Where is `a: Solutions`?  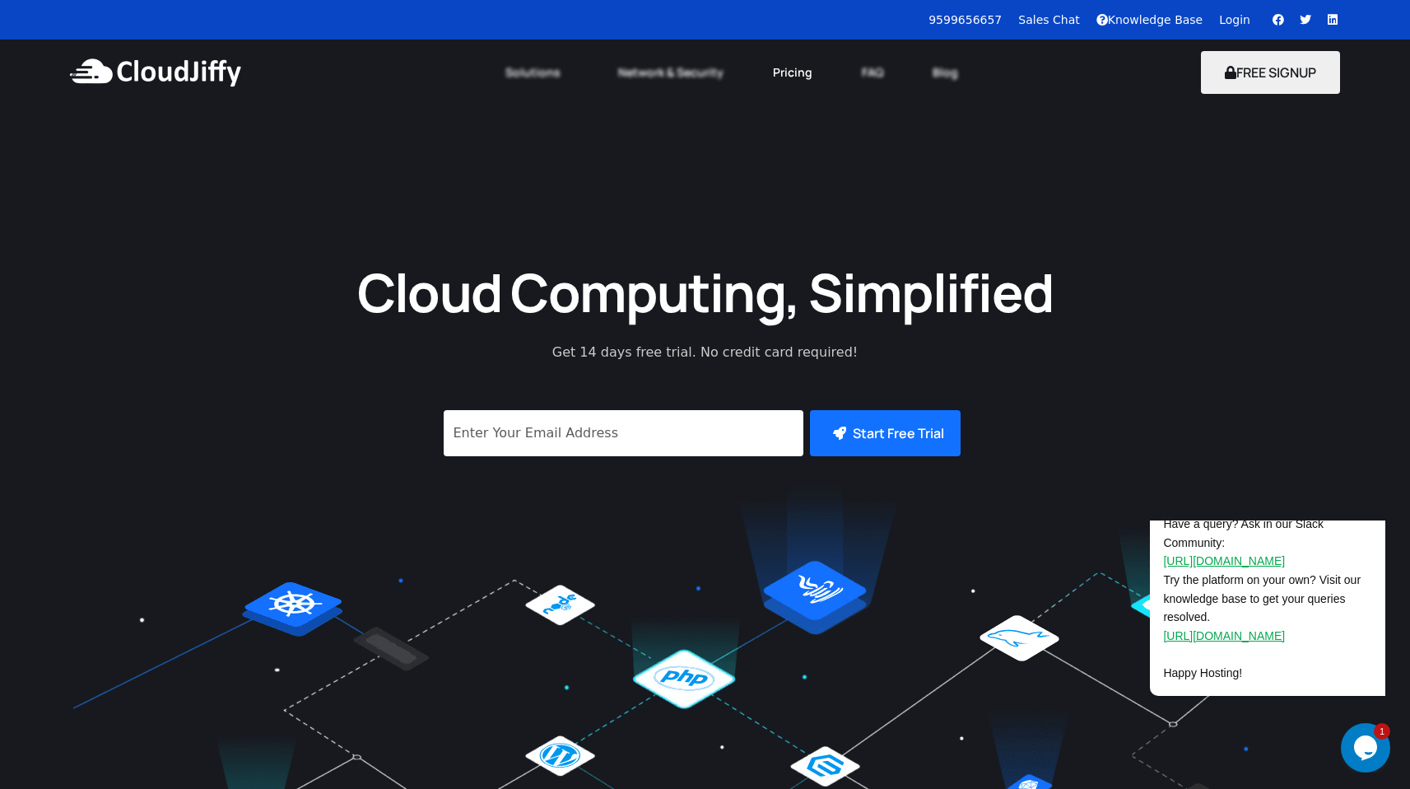
a: Solutions is located at coordinates (537, 72).